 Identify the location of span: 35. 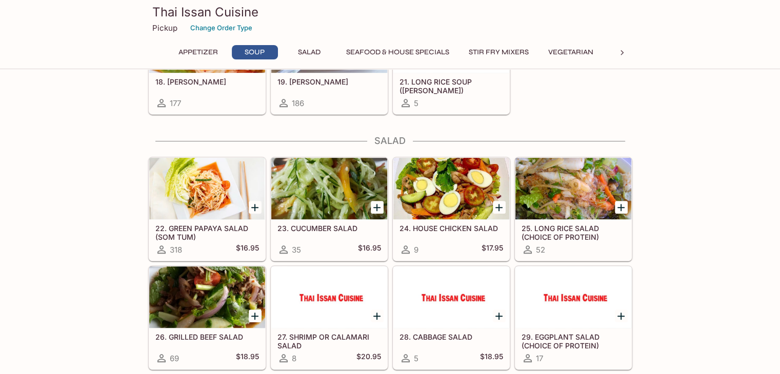
(296, 250).